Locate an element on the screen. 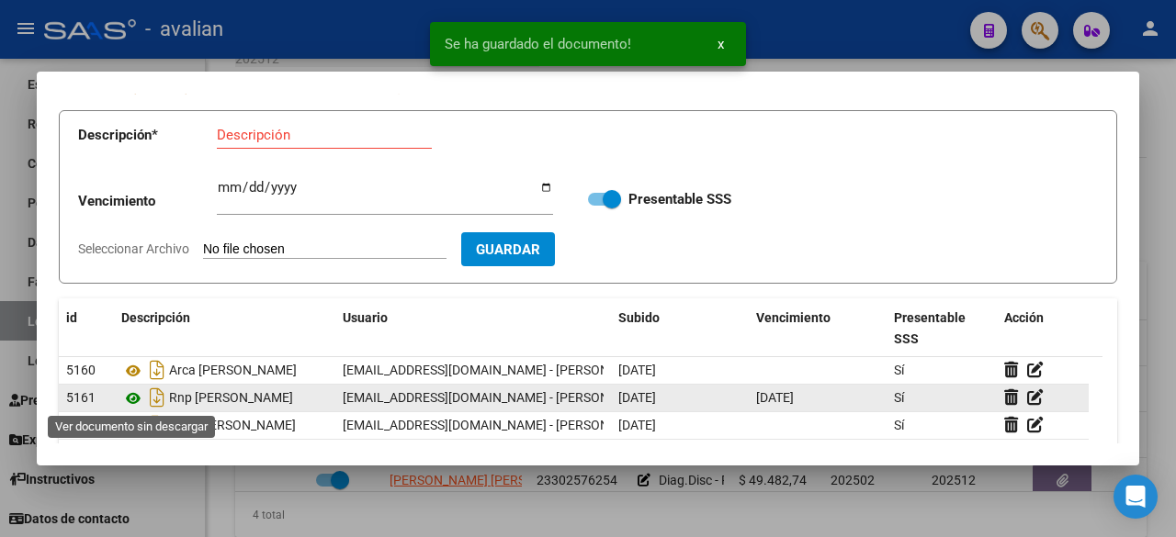 This screenshot has width=1176, height=537. span: 5235 is located at coordinates (81, 425).